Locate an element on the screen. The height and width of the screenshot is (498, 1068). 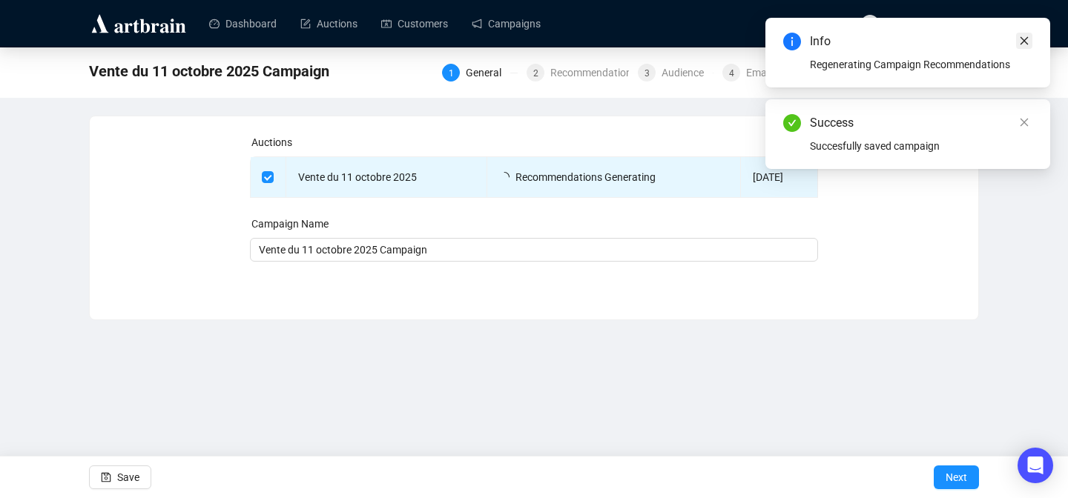
span: 1 is located at coordinates (451, 73).